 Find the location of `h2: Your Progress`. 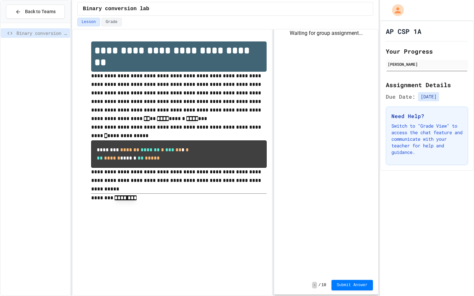

h2: Your Progress is located at coordinates (427, 51).